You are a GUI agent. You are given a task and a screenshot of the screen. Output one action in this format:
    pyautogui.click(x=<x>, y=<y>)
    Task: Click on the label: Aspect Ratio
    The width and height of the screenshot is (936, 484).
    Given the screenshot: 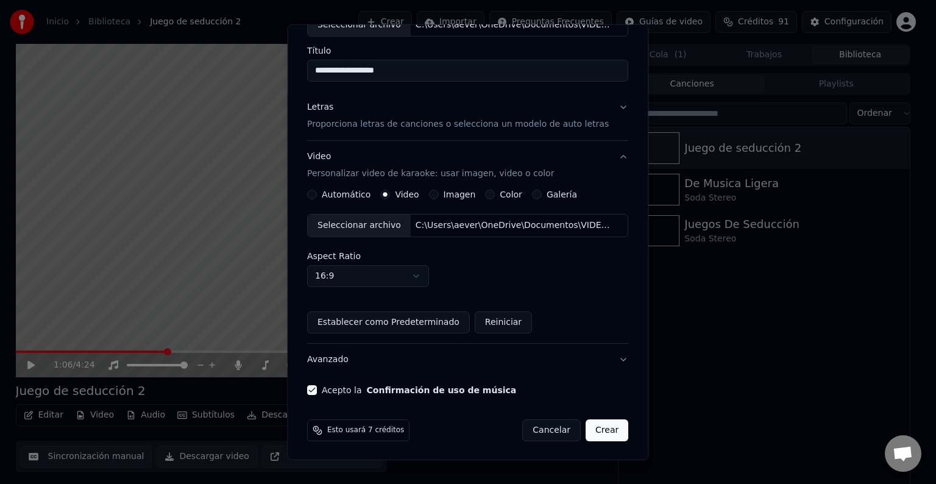 What is the action you would take?
    pyautogui.click(x=467, y=256)
    